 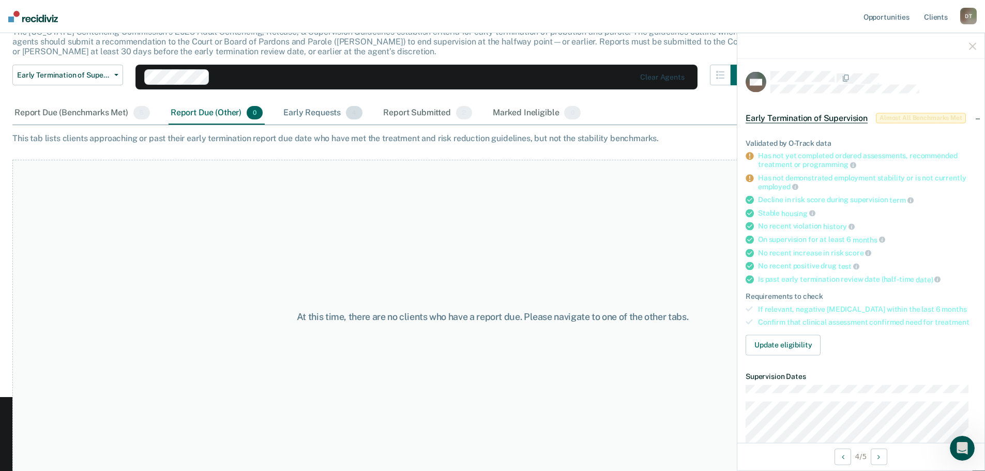 I want to click on div: Requirements to check, so click(x=861, y=296).